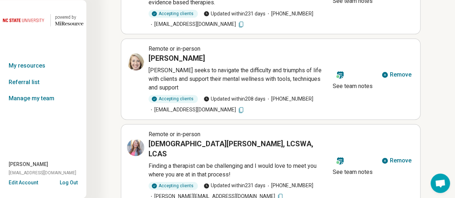 Image resolution: width=455 pixels, height=198 pixels. What do you see at coordinates (43, 20) in the screenshot?
I see `a: North Carolina State University powered by` at bounding box center [43, 20].